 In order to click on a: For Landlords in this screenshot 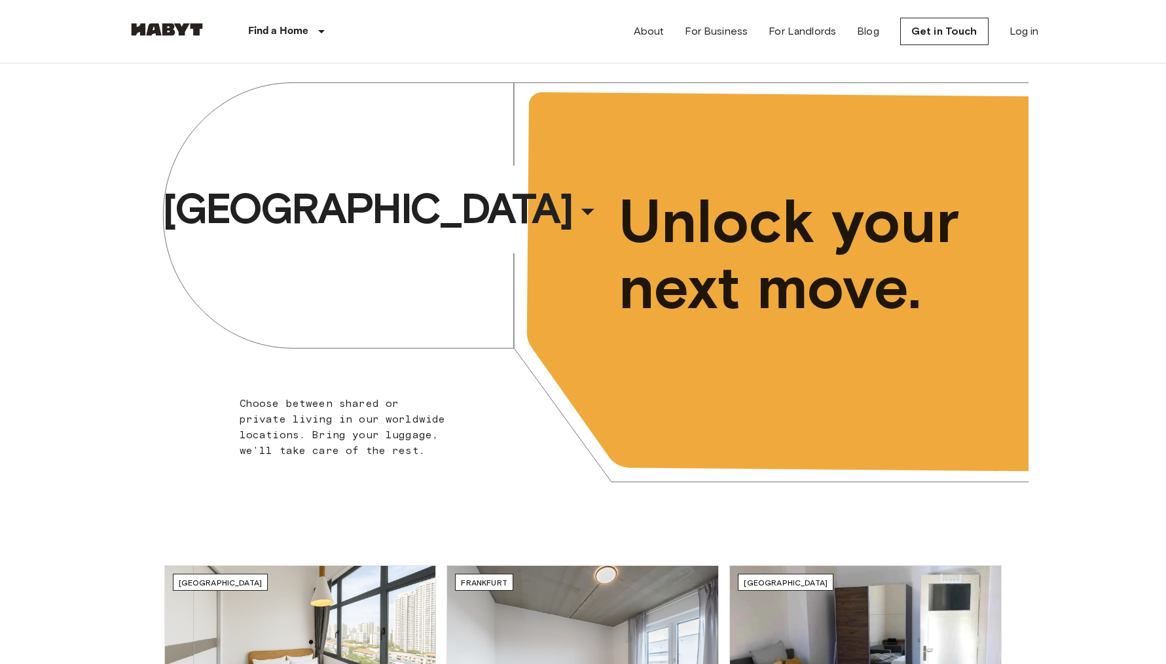, I will do `click(802, 31)`.